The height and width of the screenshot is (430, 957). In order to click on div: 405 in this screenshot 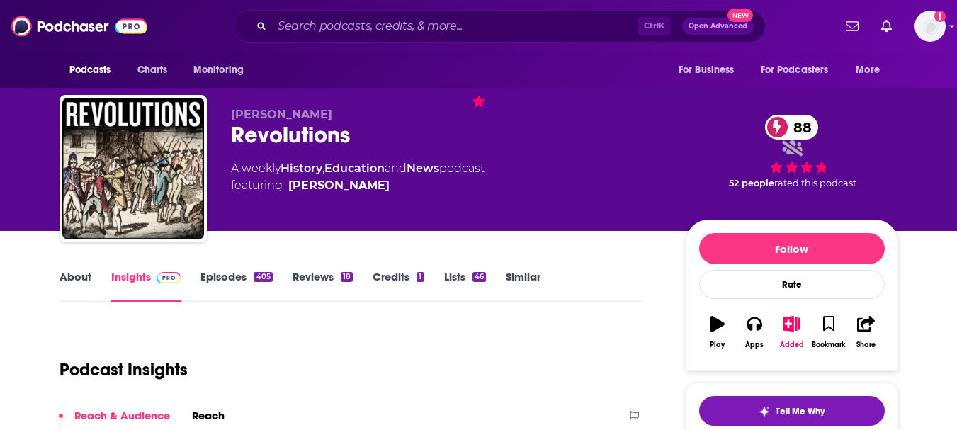, I will do `click(263, 277)`.